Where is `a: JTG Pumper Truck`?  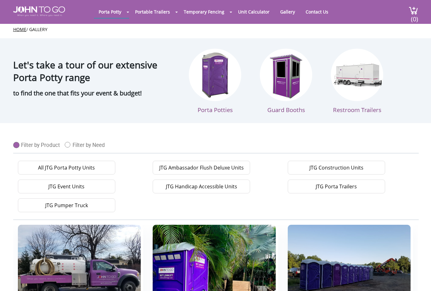 a: JTG Pumper Truck is located at coordinates (67, 205).